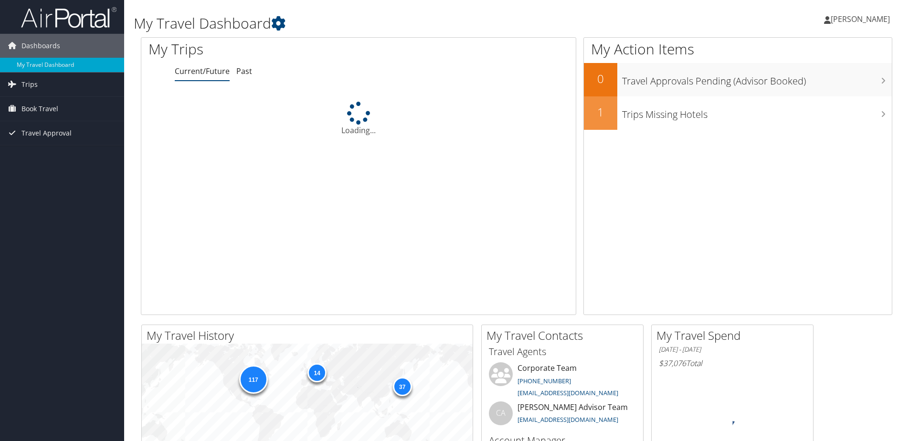 This screenshot has width=909, height=441. What do you see at coordinates (41, 46) in the screenshot?
I see `span: Dashboards` at bounding box center [41, 46].